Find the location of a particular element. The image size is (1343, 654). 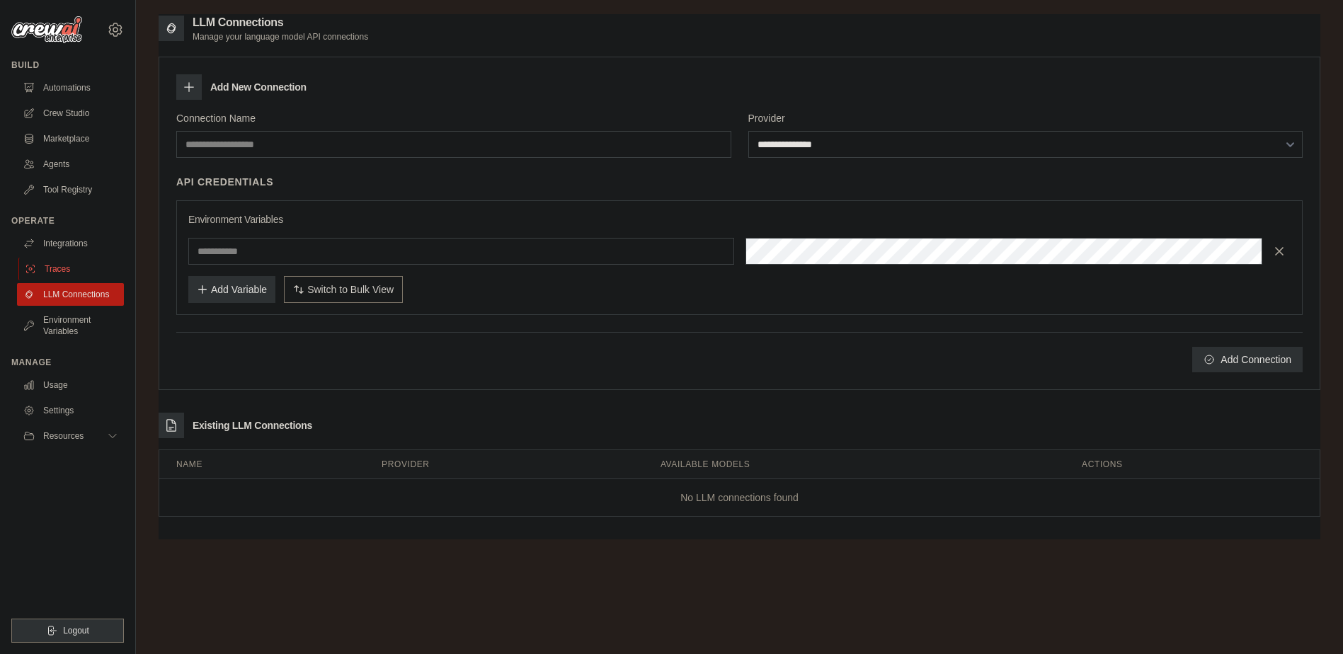

h4: API Credentials is located at coordinates (224, 182).